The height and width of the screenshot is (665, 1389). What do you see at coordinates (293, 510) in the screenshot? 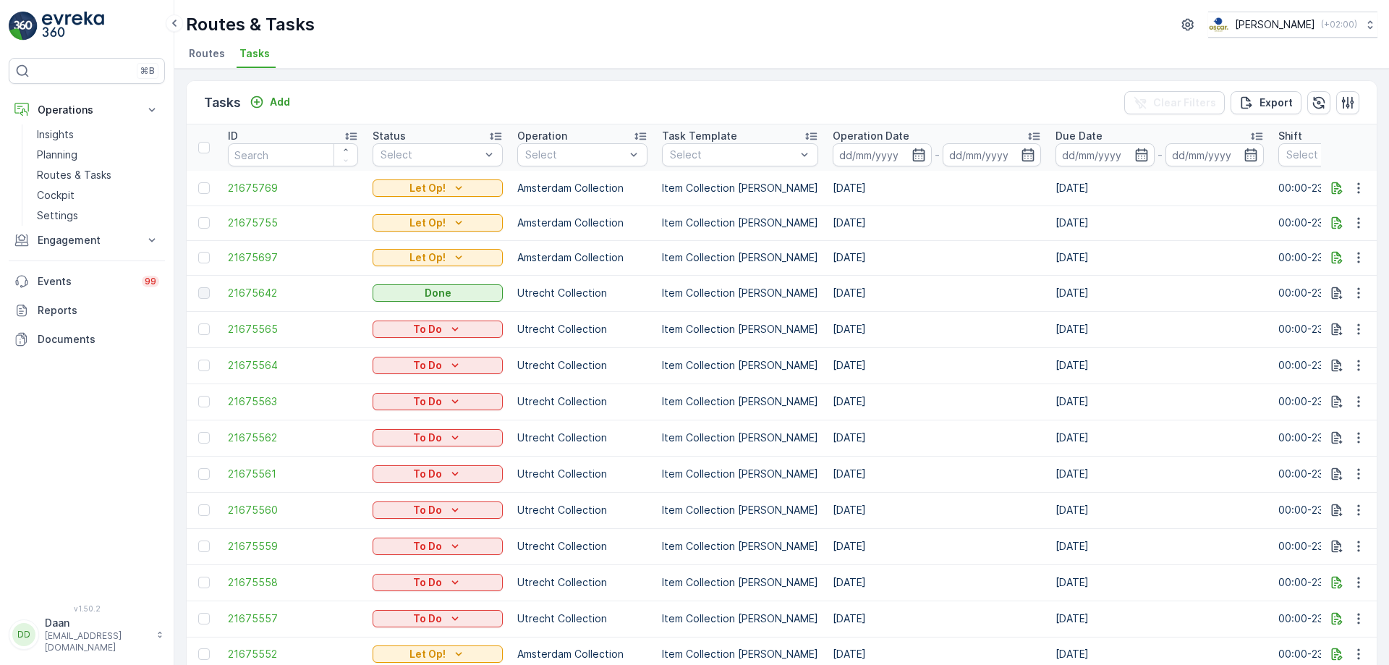
I see `span: 21675560` at bounding box center [293, 510].